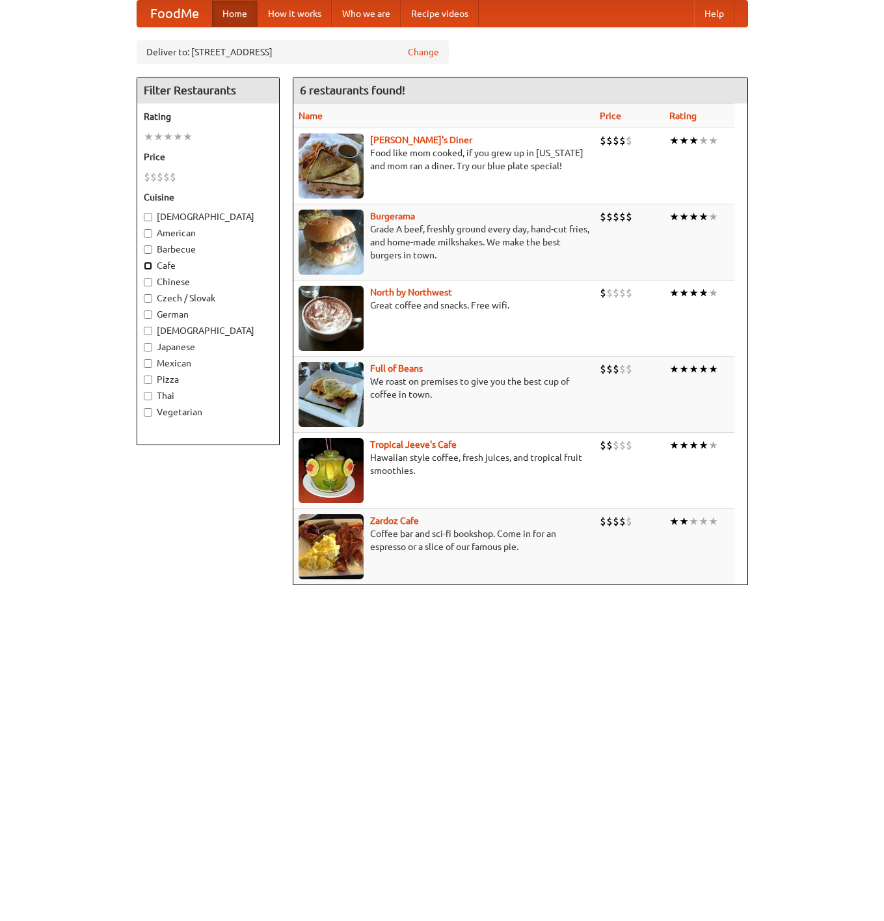 This screenshot has height=921, width=884. What do you see at coordinates (683, 116) in the screenshot?
I see `a: Rating` at bounding box center [683, 116].